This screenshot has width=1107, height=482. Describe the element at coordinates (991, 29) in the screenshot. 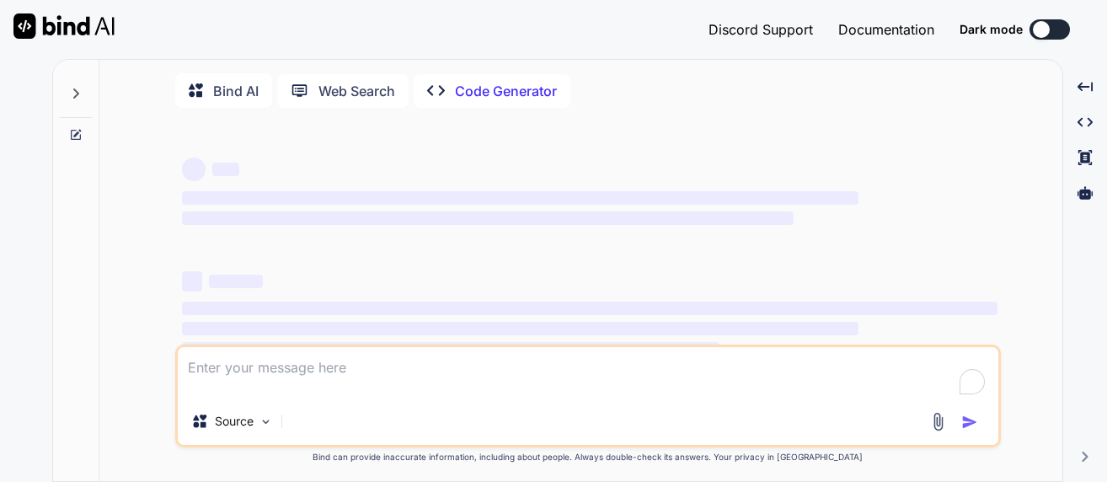

I see `span: Dark mode` at that location.